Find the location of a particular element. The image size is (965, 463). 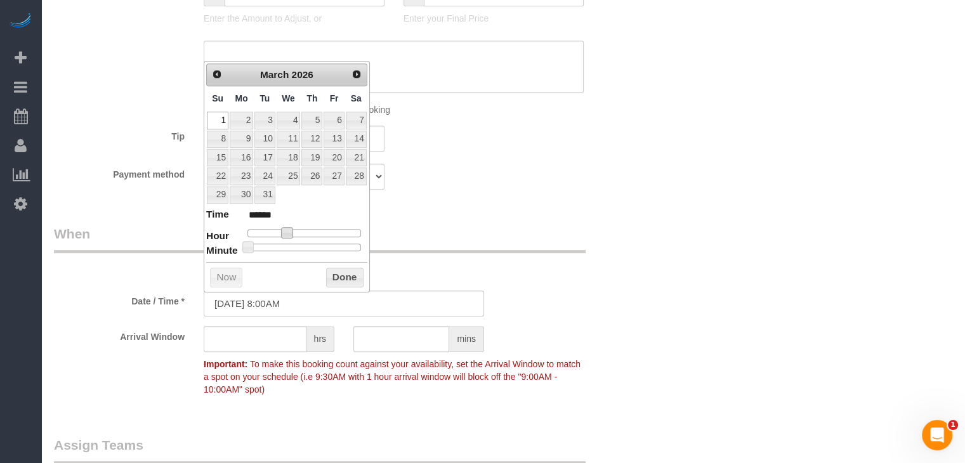

span: Thursday is located at coordinates (312, 98).